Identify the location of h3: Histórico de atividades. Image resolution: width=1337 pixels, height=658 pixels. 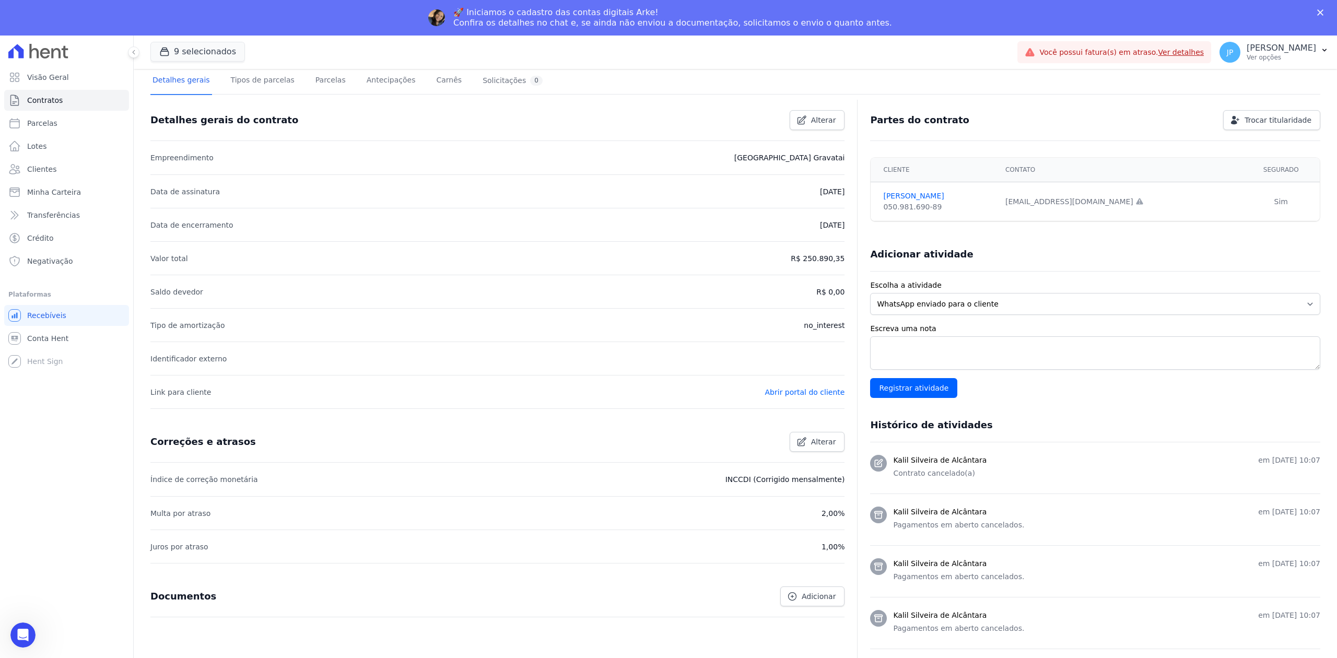
(931, 425).